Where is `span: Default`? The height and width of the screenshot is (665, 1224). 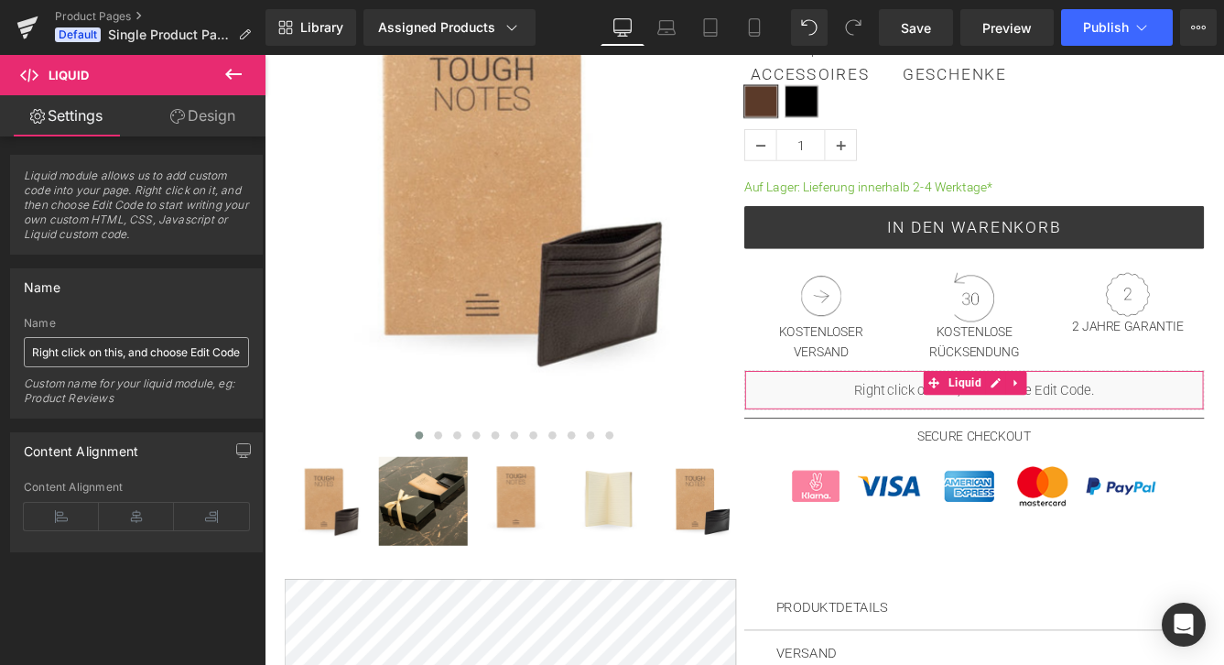
span: Default is located at coordinates (78, 35).